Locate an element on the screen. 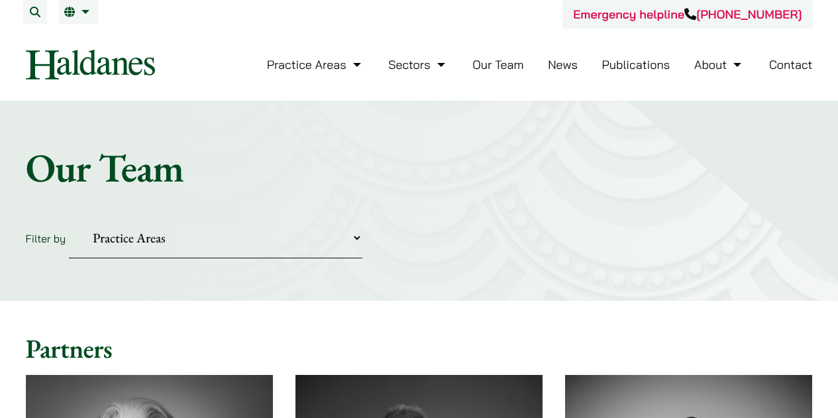 The height and width of the screenshot is (418, 838). label: Filter by is located at coordinates (46, 239).